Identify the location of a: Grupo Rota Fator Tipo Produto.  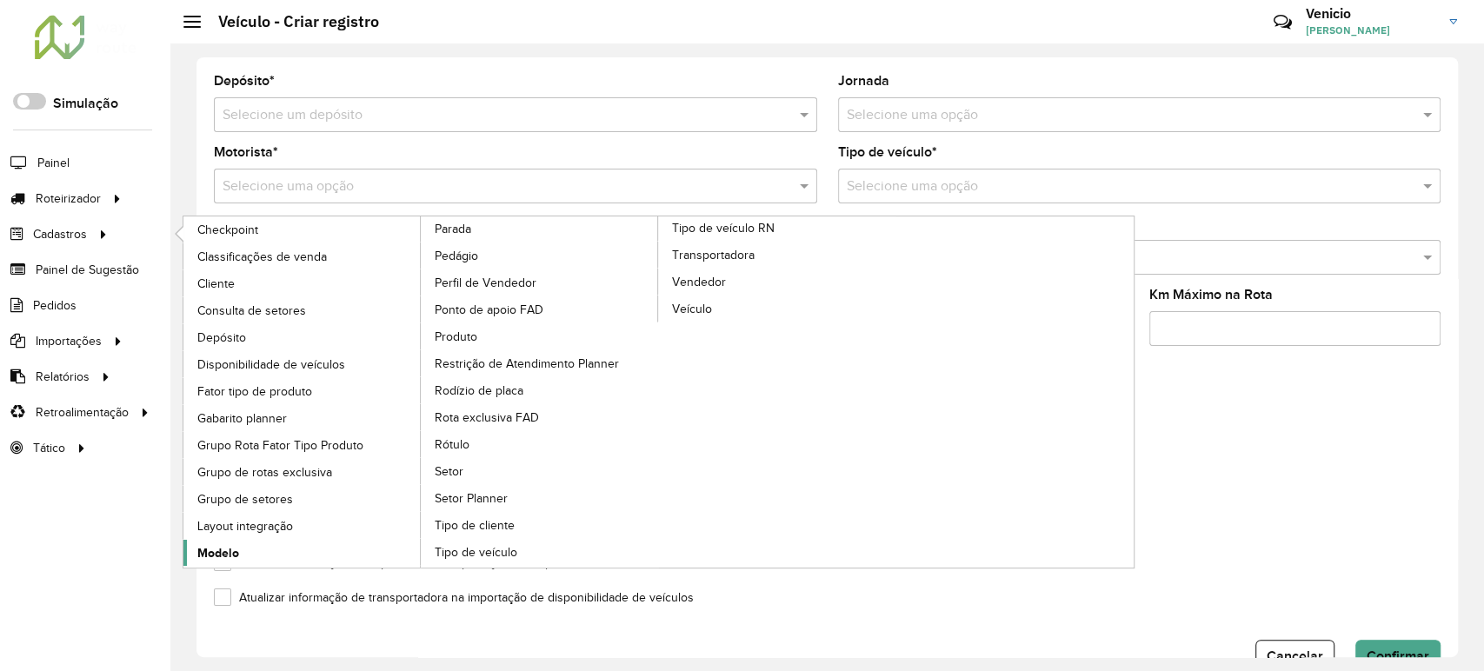
(303, 445).